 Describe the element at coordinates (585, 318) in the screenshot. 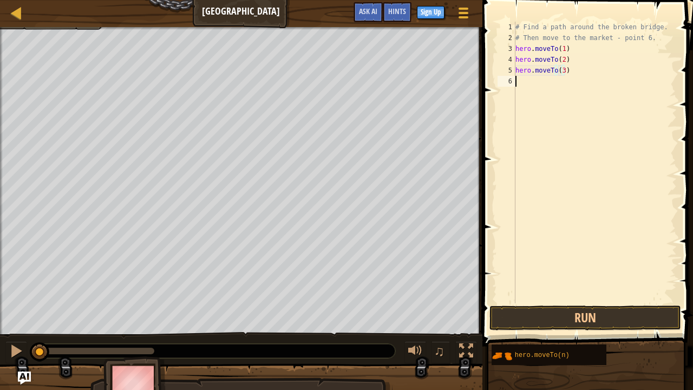

I see `button: Run` at that location.